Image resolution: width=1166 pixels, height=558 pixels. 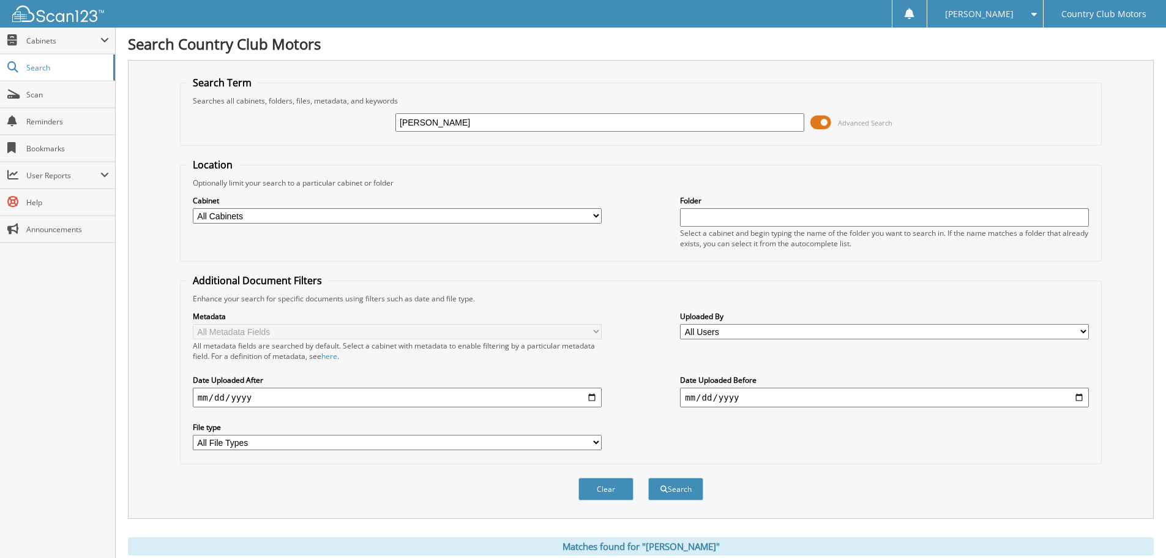 What do you see at coordinates (641, 182) in the screenshot?
I see `div: Optionally limit your search to a particular cabinet or folder` at bounding box center [641, 182].